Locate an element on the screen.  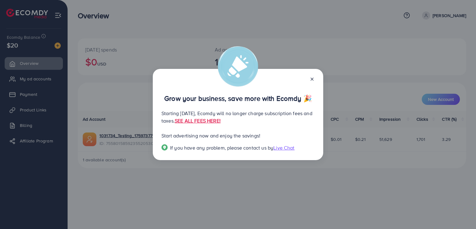
img: alert is located at coordinates (238, 66).